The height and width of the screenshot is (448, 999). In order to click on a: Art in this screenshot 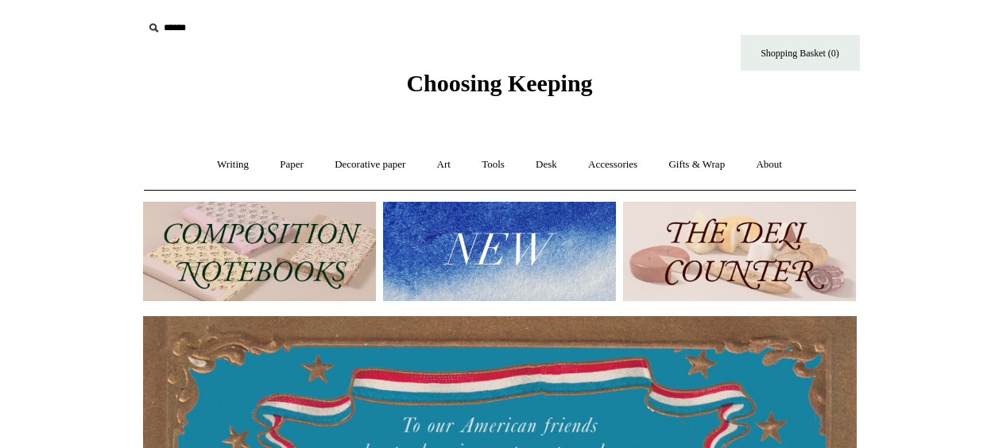, I will do `click(444, 165)`.